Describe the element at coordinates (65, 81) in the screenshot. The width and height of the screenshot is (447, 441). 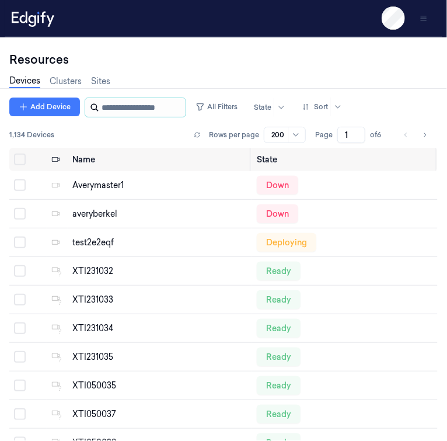
I see `a: Clusters` at that location.